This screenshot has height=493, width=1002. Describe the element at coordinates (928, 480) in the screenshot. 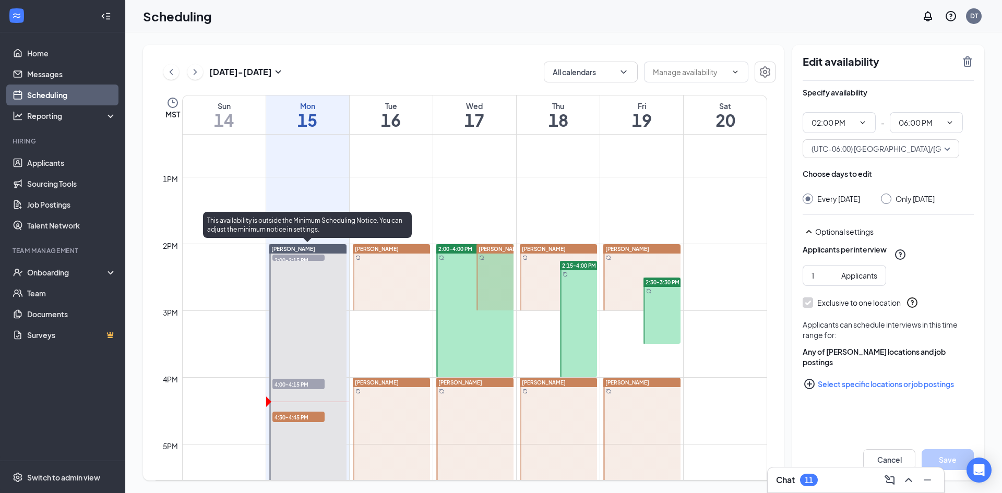

I see `svg: Minimize` at that location.